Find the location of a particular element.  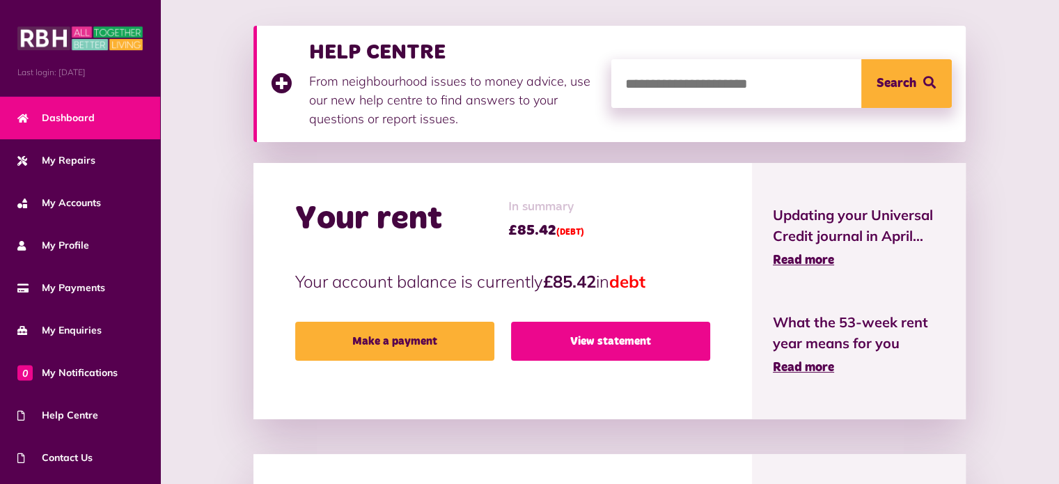

h3: HELP CENTRE is located at coordinates (453, 52).